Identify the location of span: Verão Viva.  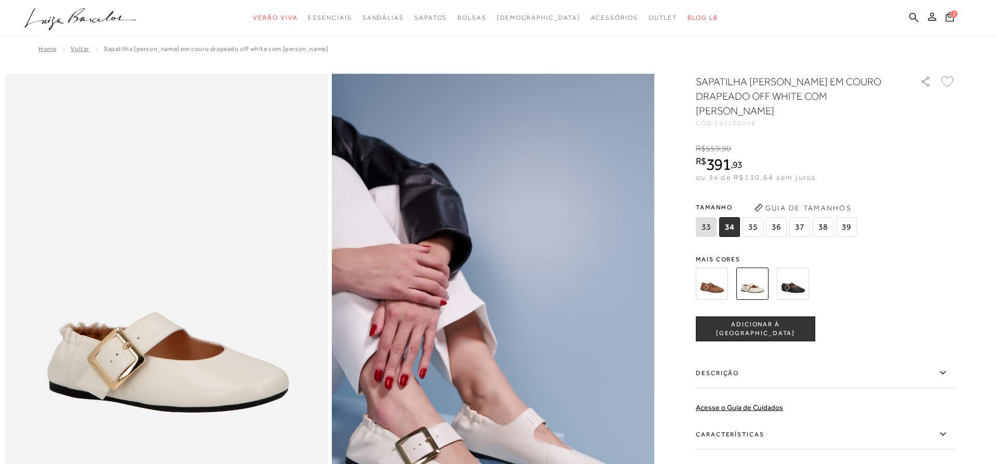
(275, 18).